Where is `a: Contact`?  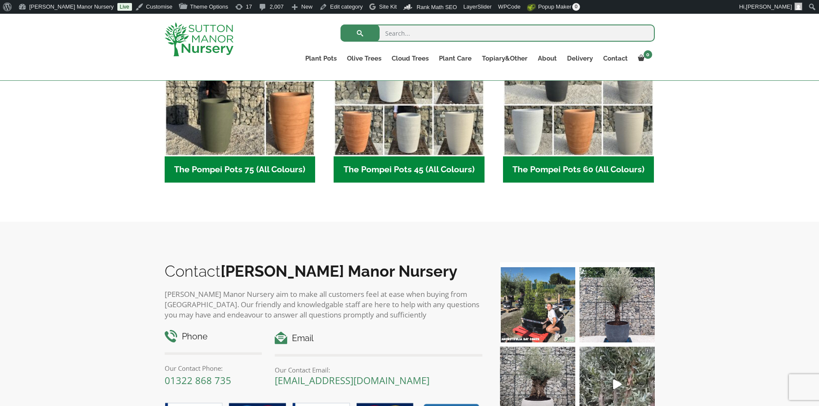
a: Contact is located at coordinates (616, 58).